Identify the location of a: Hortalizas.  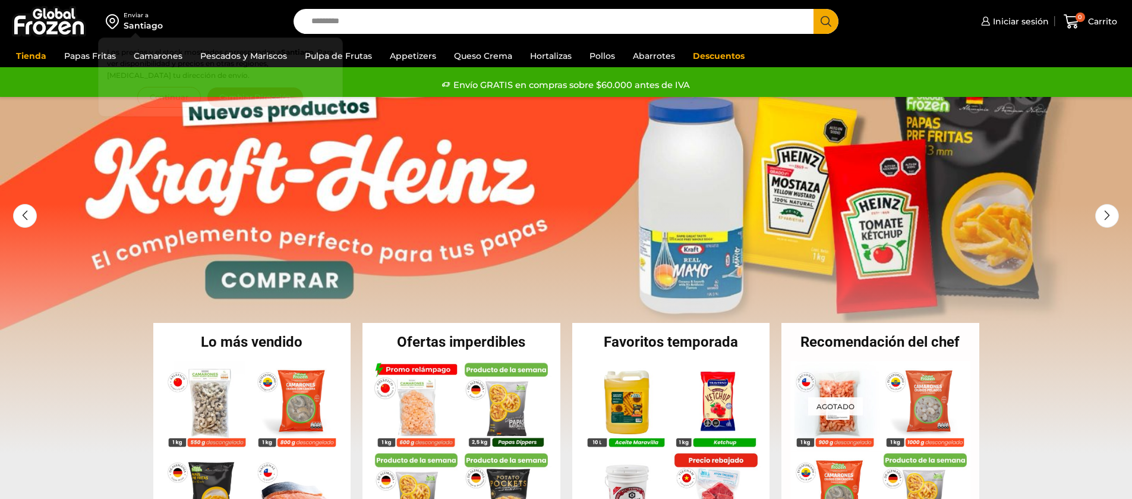
(551, 56).